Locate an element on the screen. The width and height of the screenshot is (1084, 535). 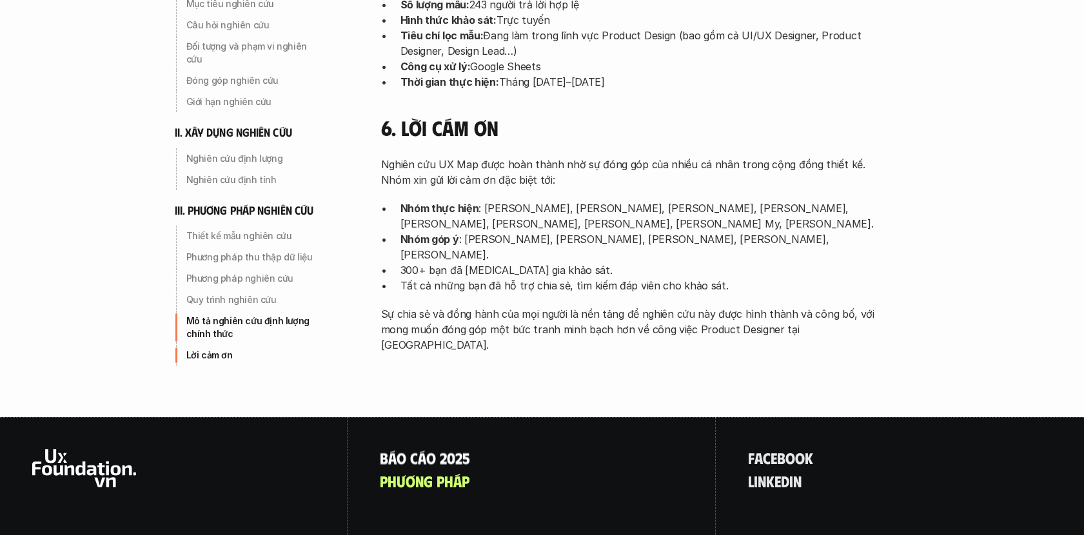
p: Phương pháp thu thập dữ liệu is located at coordinates (255, 257).